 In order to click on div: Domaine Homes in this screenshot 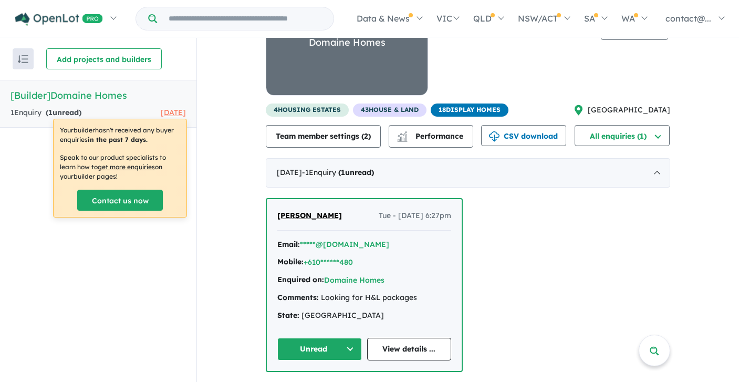, I will do `click(347, 43)`.